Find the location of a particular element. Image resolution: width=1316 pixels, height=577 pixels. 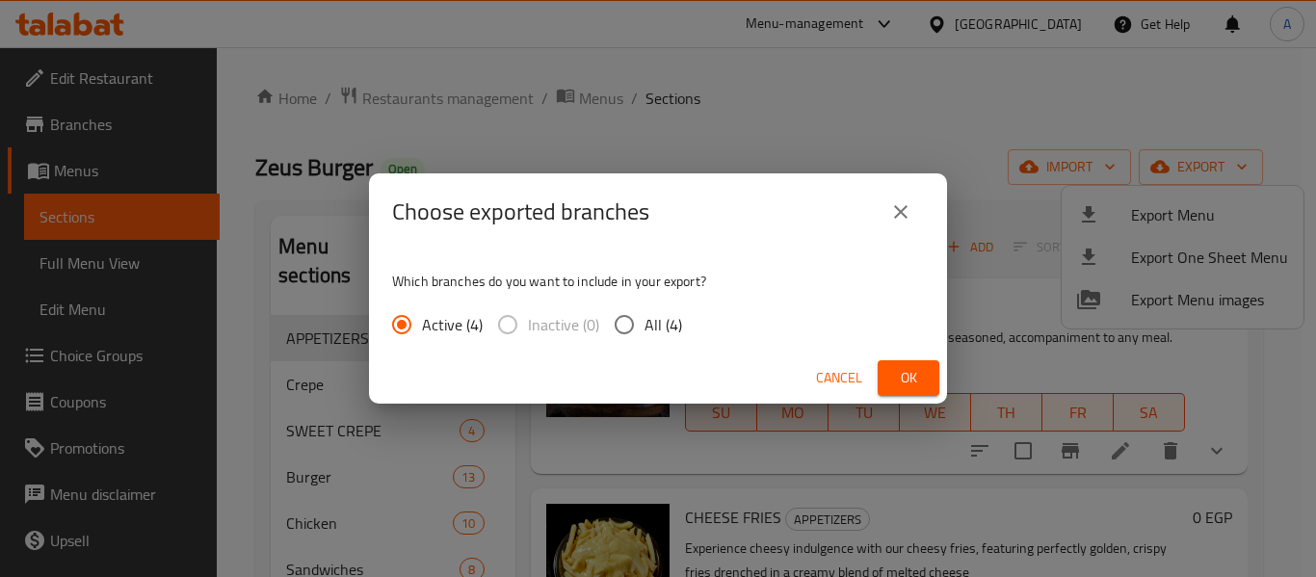

button: Cancel is located at coordinates (839, 378).